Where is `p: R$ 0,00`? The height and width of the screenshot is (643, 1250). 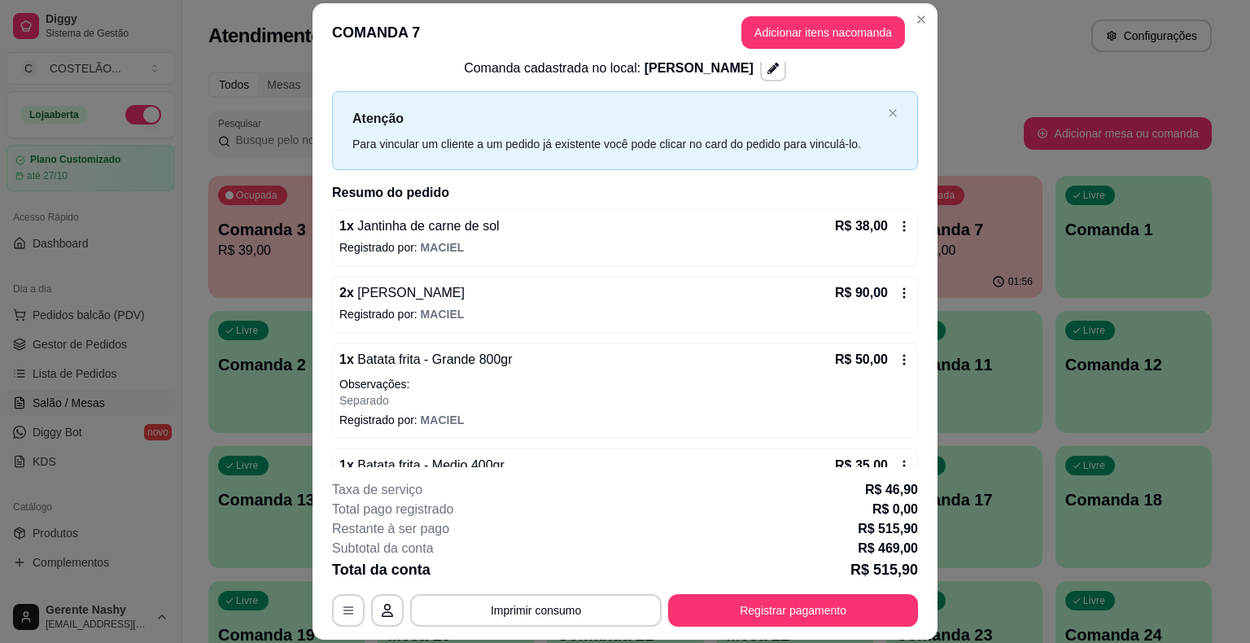
p: R$ 0,00 is located at coordinates (895, 509).